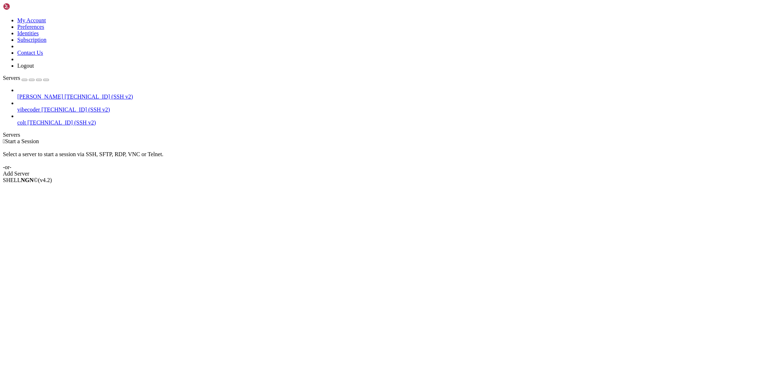 Image resolution: width=768 pixels, height=385 pixels. What do you see at coordinates (27, 180) in the screenshot?
I see `b: NGN` at bounding box center [27, 180].